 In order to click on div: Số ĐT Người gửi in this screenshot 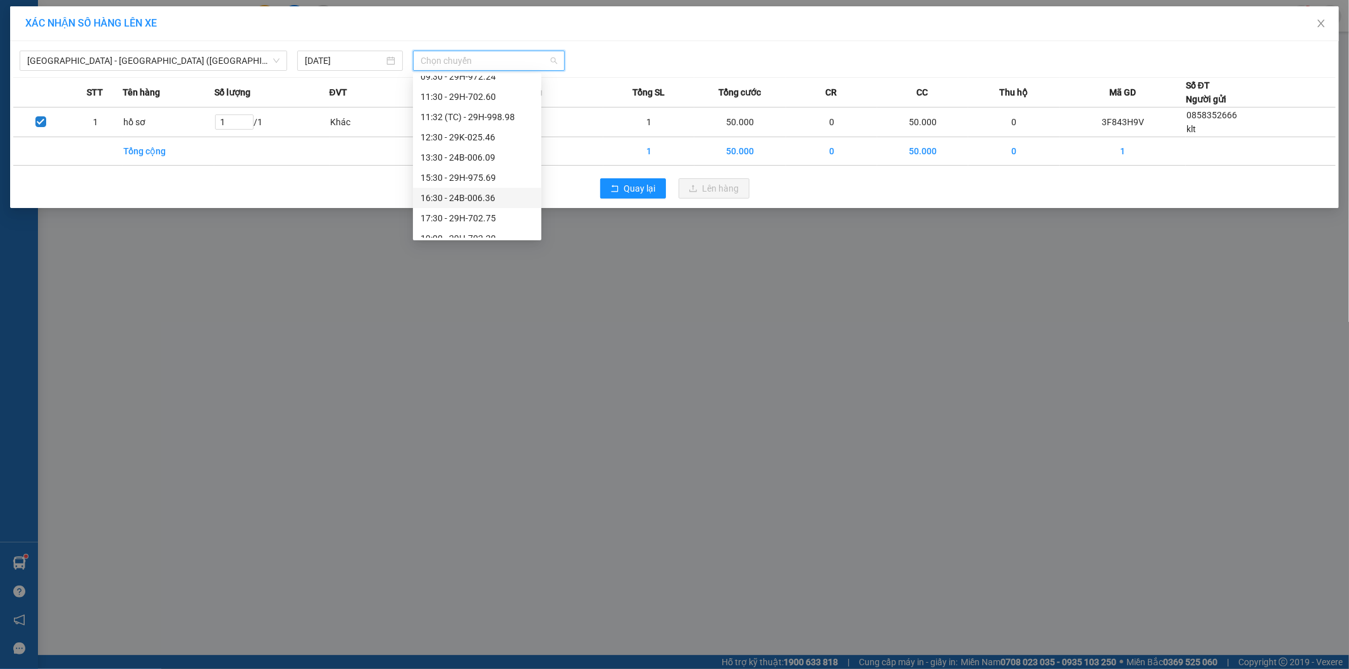, I will do `click(1206, 92)`.